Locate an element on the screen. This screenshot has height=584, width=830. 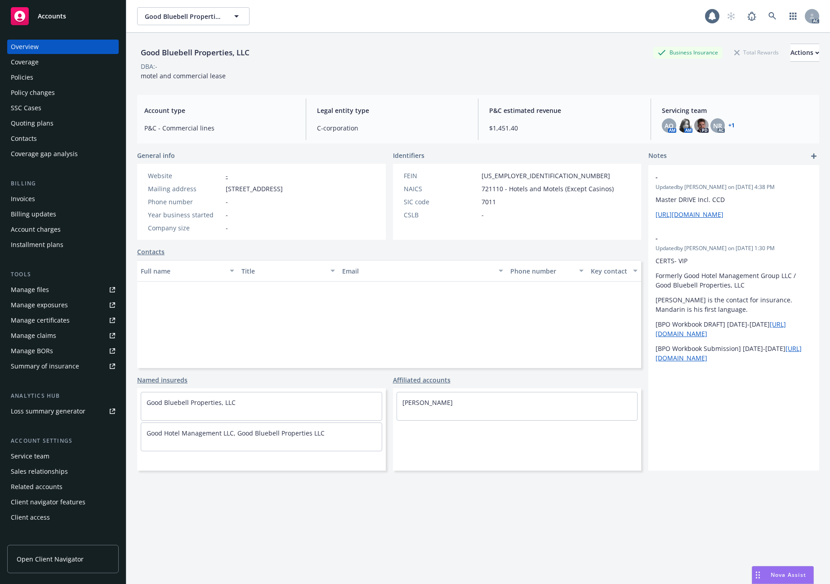
span: P&C estimated revenue is located at coordinates (564, 110).